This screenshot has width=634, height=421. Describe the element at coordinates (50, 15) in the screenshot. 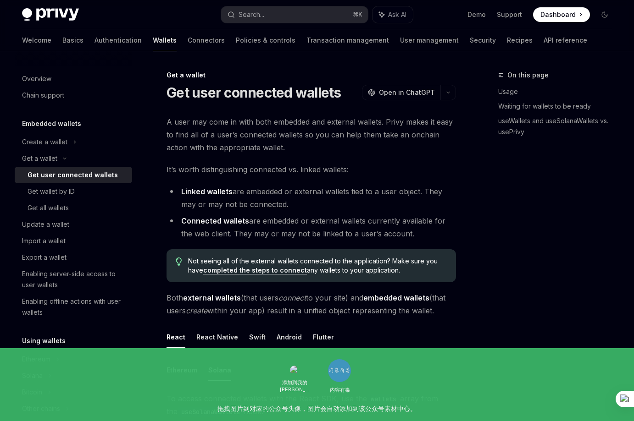

I see `img: dark logo` at that location.